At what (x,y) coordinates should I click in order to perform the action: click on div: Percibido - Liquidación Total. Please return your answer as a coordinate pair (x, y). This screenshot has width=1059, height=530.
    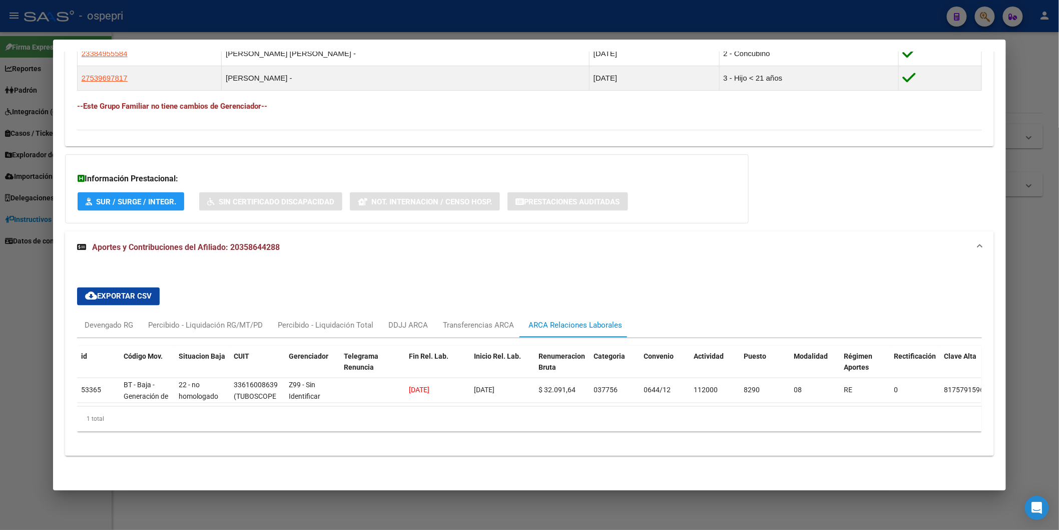
    Looking at the image, I should click on (325, 325).